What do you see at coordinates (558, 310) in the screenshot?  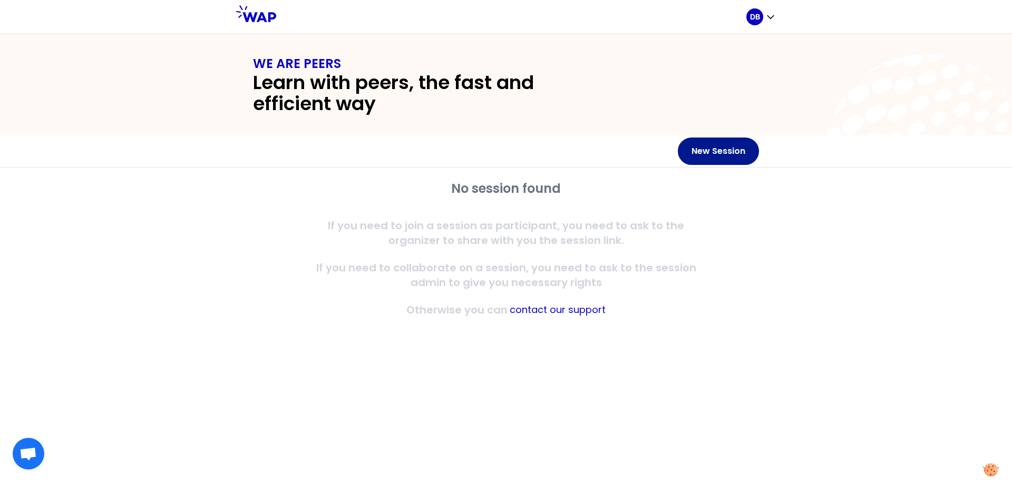 I see `button: contact our support` at bounding box center [558, 310].